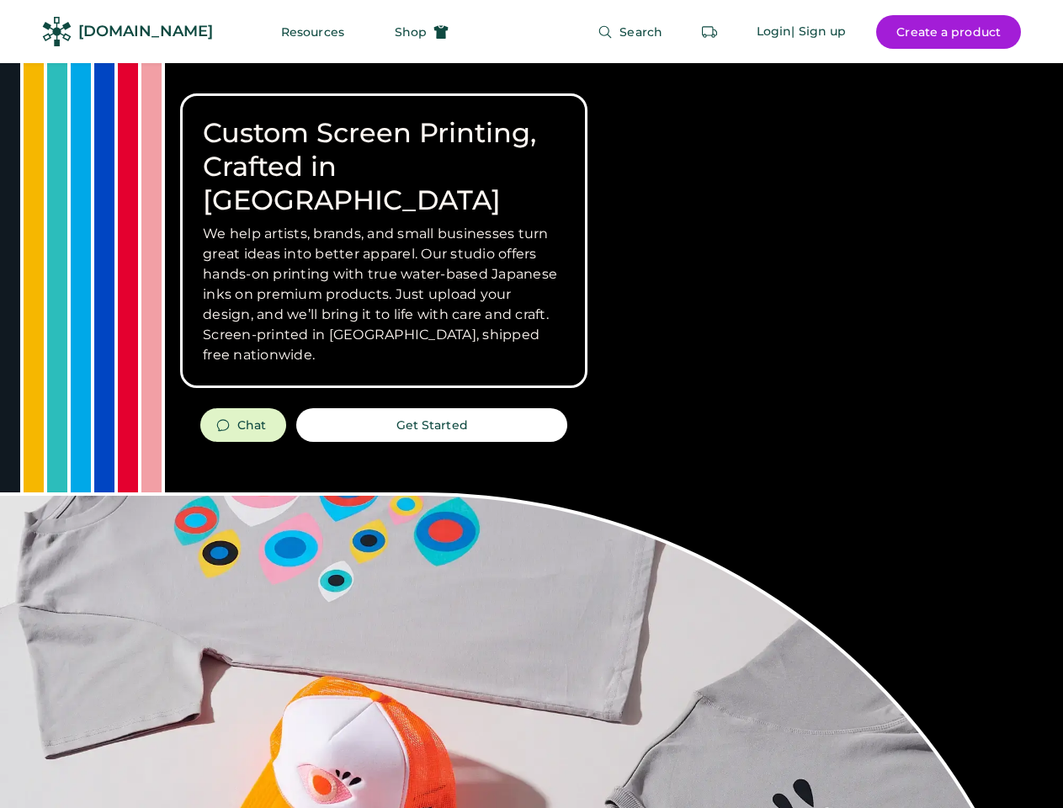 The image size is (1063, 808). What do you see at coordinates (384, 295) in the screenshot?
I see `h3: We help artists, brands, and small businesses turn great ideas into better apparel. Our studio of...` at bounding box center [384, 295].